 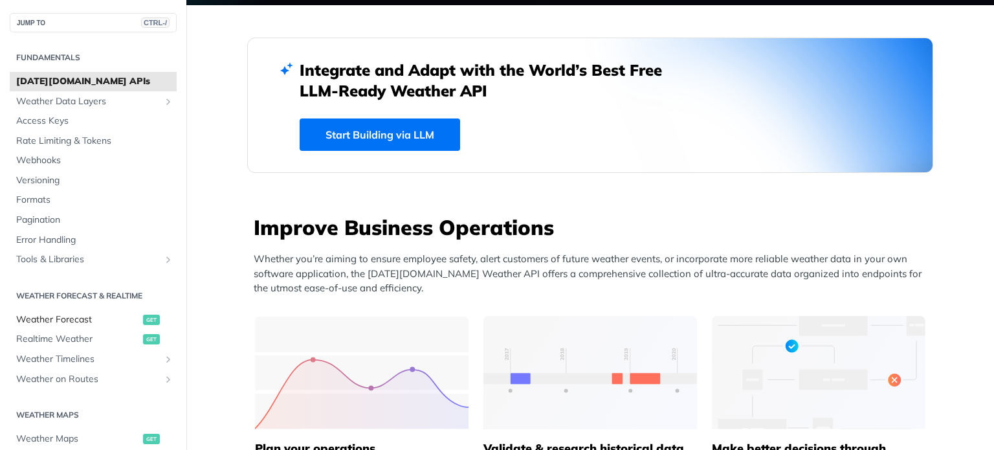 What do you see at coordinates (93, 23) in the screenshot?
I see `button: JUMP TOCTRL-/` at bounding box center [93, 23].